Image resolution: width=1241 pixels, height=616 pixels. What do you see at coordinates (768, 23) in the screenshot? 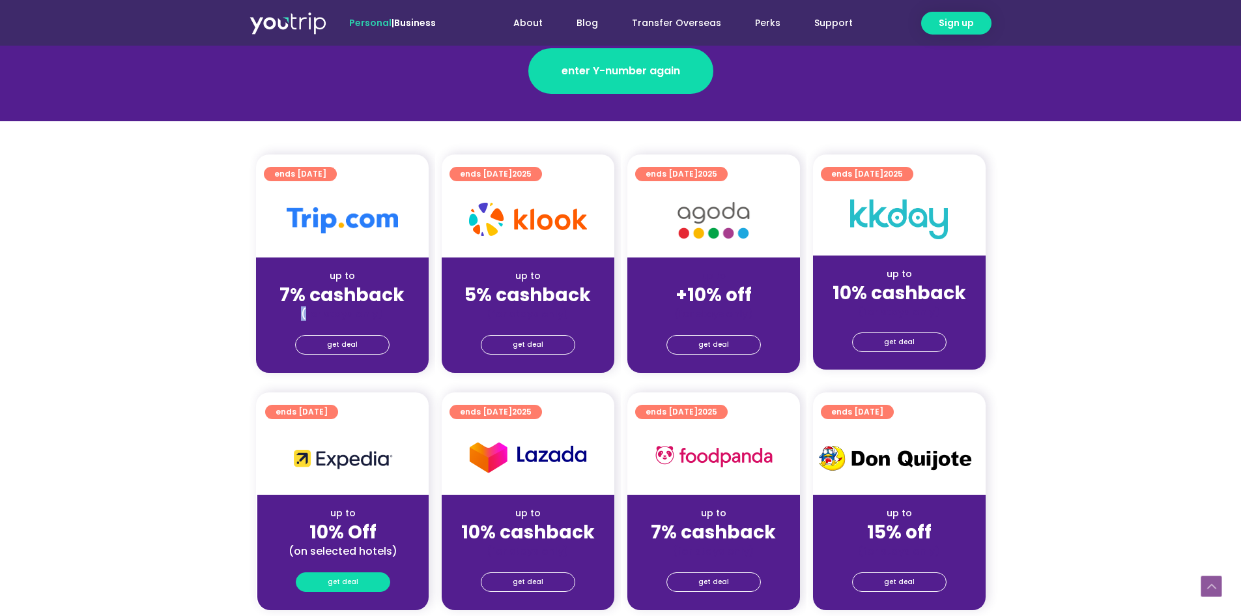
I see `a: Perks` at bounding box center [768, 23].